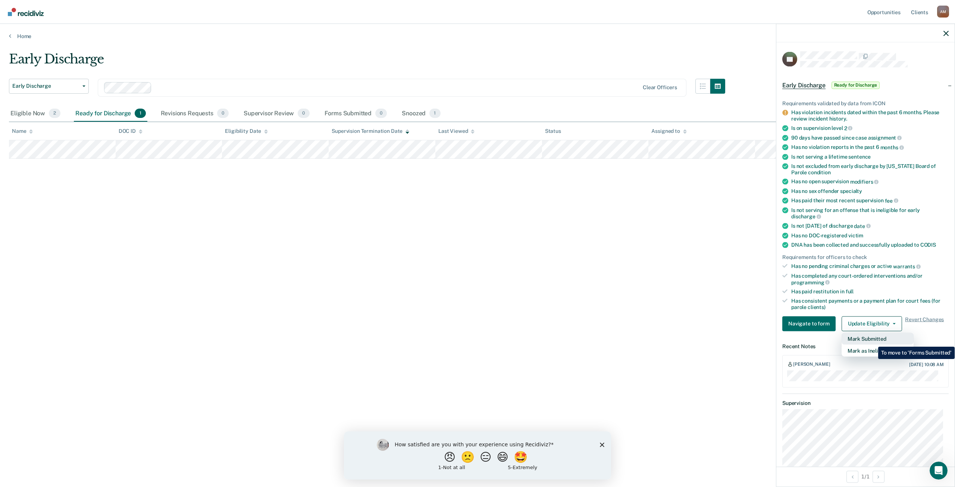  I want to click on button: Navigate to form, so click(809, 324).